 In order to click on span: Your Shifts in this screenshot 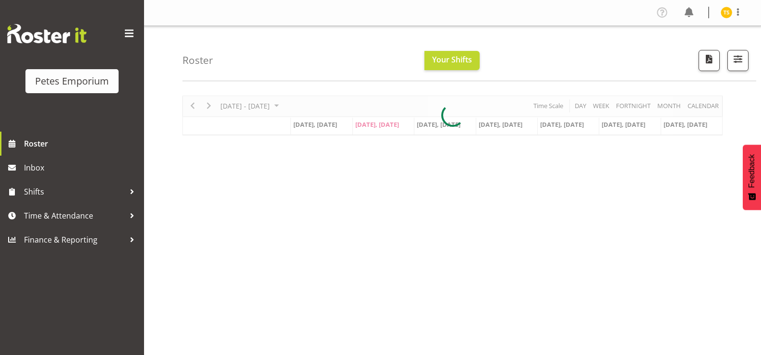, I will do `click(452, 60)`.